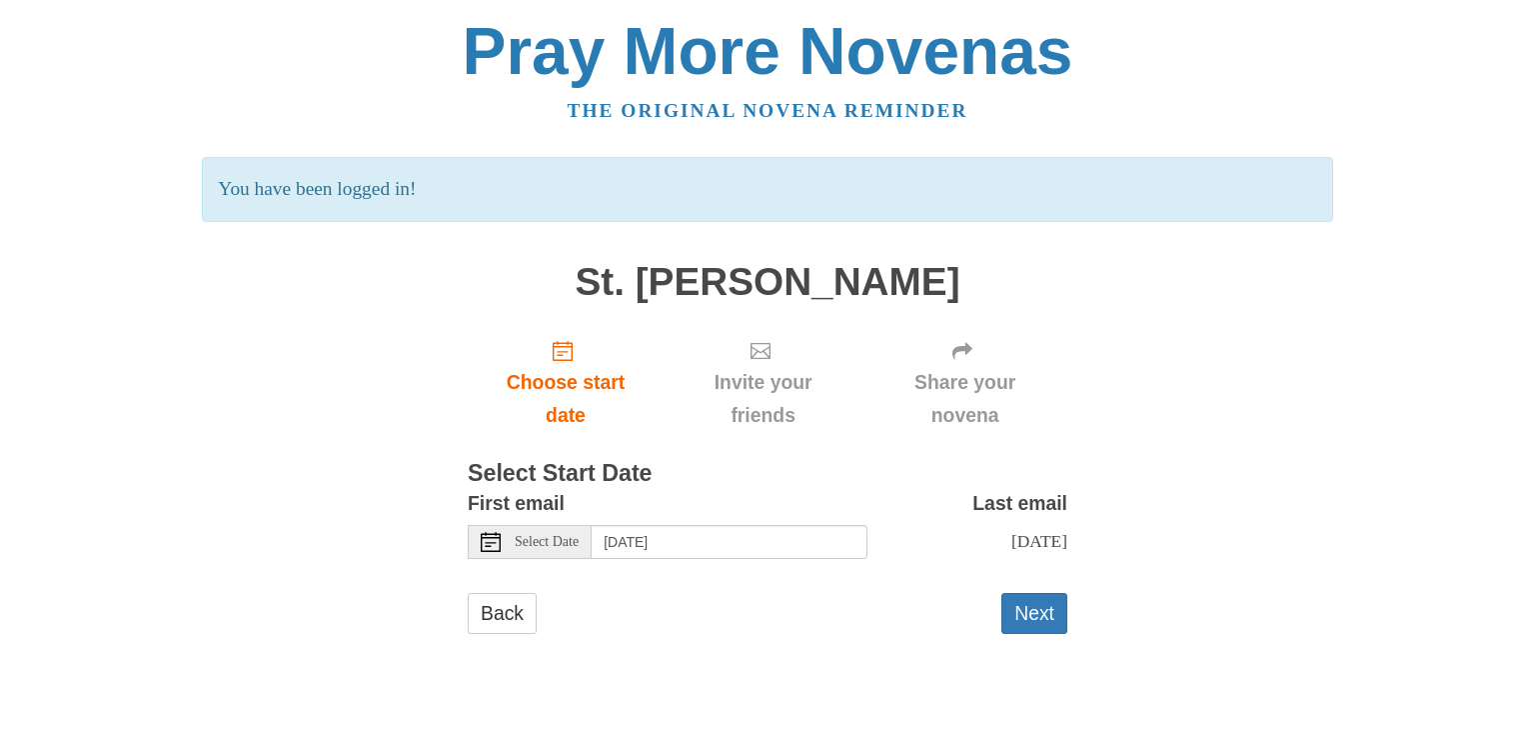  Describe the element at coordinates (768, 474) in the screenshot. I see `h3: Select Start Date` at that location.